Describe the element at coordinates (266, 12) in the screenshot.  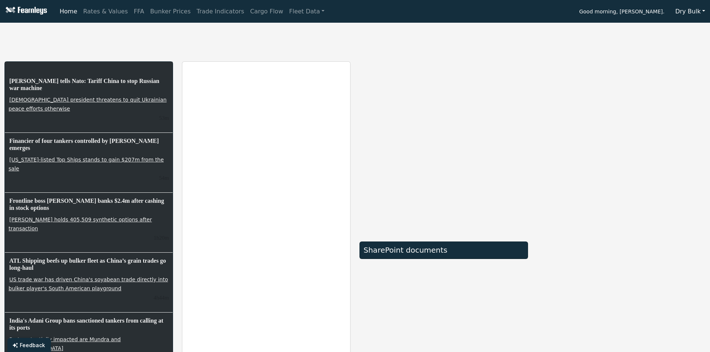
I see `a: Cargo Flow` at that location.